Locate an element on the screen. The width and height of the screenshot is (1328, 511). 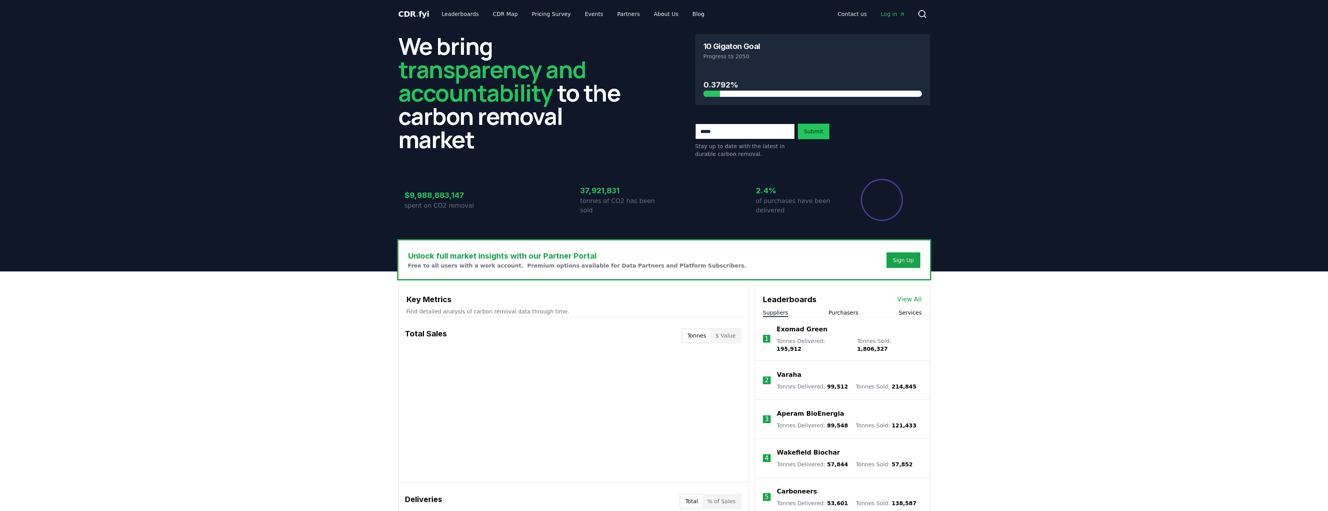
button: Services is located at coordinates (910, 312).